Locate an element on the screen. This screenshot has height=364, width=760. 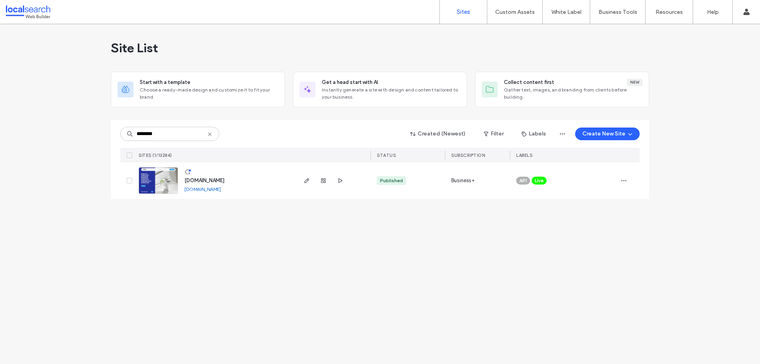
div: Start with a templateChoose a ready-made design and customize it to fit your brand. is located at coordinates (198, 89).